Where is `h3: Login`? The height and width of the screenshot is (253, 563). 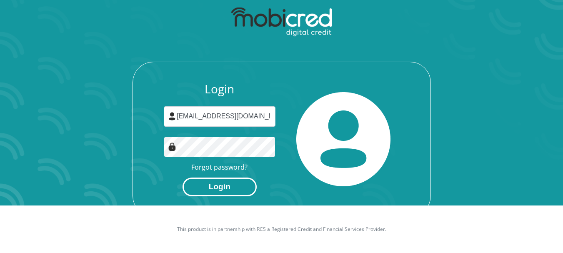 h3: Login is located at coordinates (219, 89).